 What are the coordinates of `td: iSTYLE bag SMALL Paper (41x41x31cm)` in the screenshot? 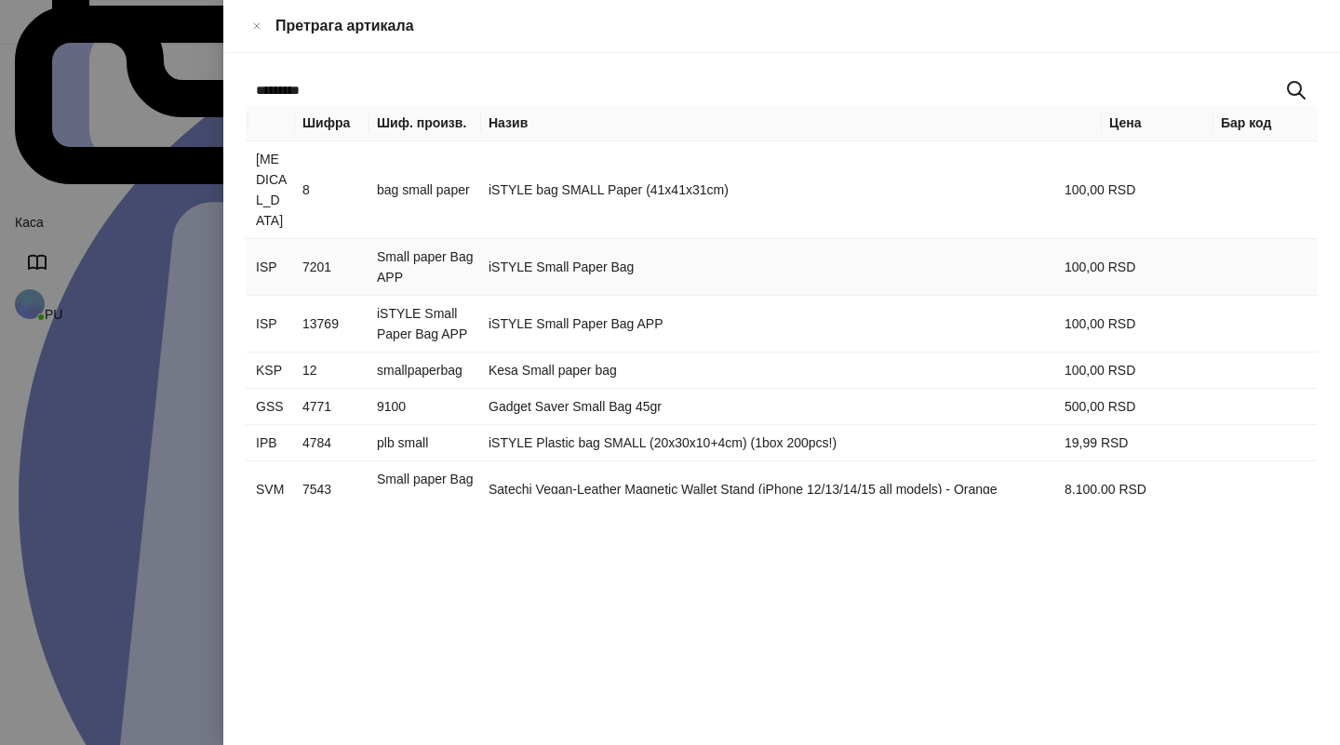 It's located at (769, 190).